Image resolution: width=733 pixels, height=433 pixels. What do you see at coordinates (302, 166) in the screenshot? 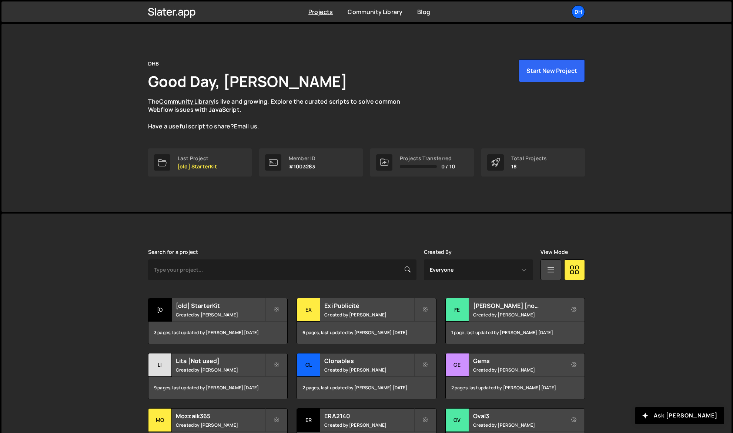
I see `p: #1003283` at bounding box center [302, 166].